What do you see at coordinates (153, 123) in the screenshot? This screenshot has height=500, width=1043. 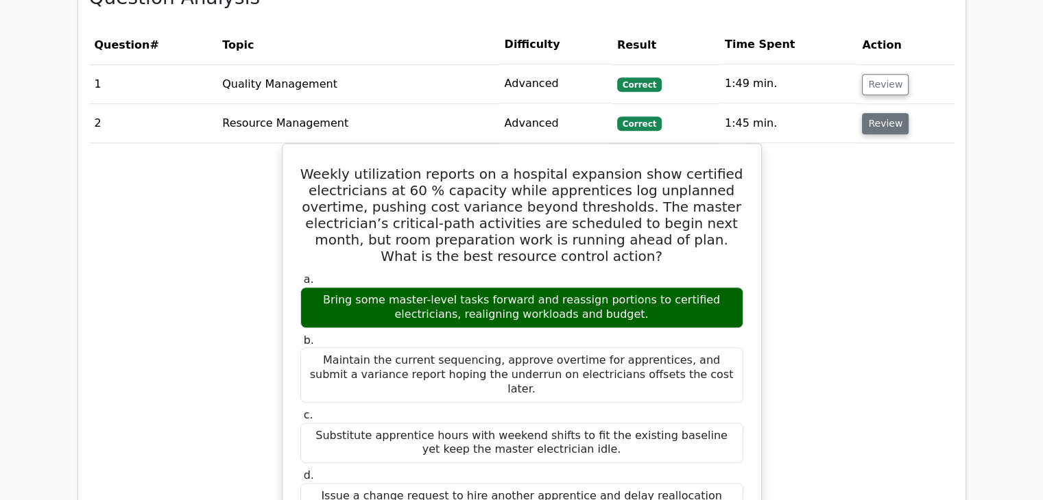 I see `td: 2` at bounding box center [153, 123].